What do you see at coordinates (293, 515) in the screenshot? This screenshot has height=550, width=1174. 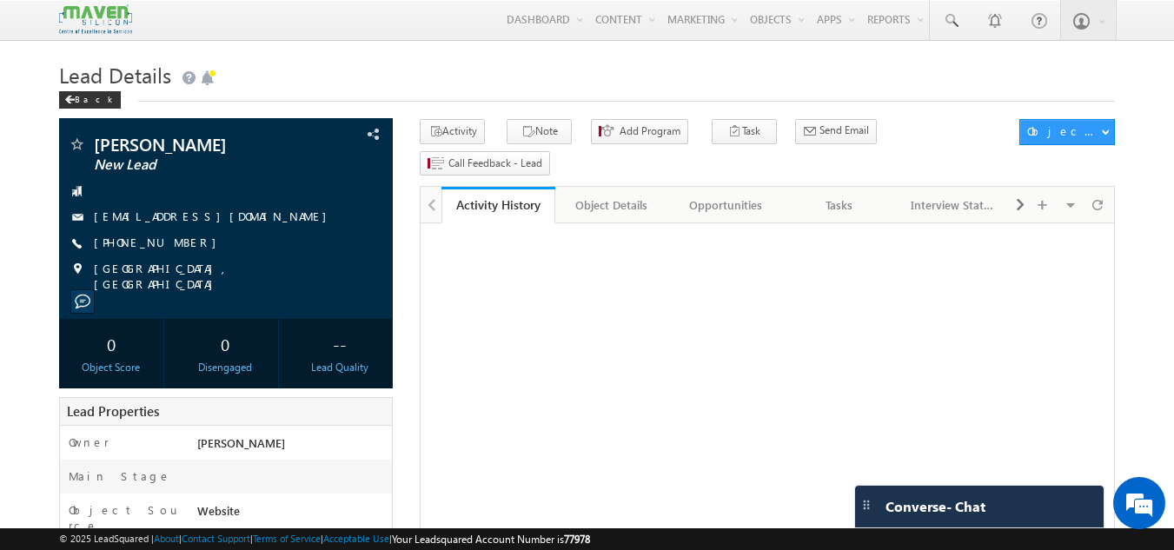 I see `div: Website` at bounding box center [293, 515].